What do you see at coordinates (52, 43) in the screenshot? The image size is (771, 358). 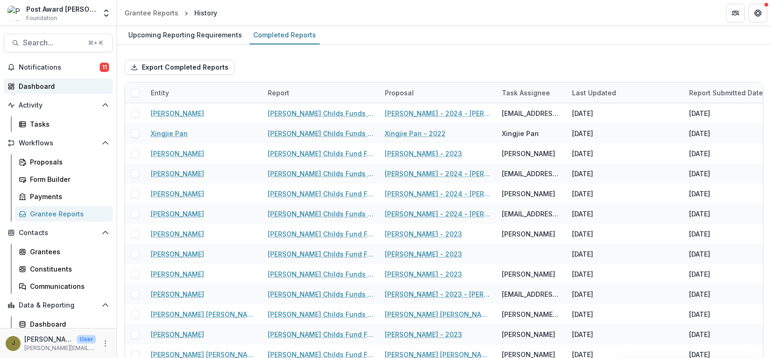 I see `span: Search...` at bounding box center [52, 43].